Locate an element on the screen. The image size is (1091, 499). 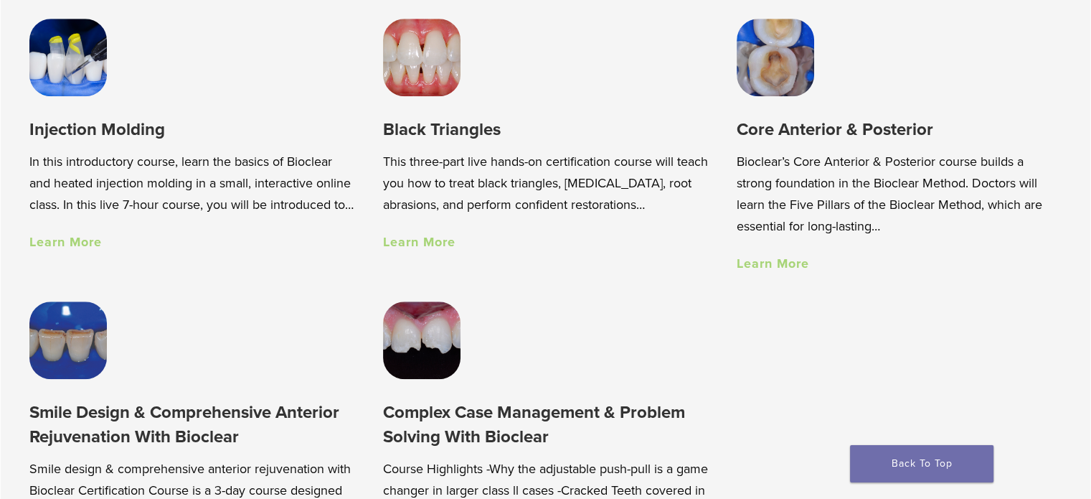
h3: Black Triangles is located at coordinates (545, 129).